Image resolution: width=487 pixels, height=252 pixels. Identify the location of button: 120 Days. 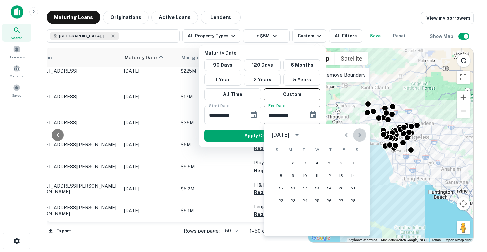
(262, 65).